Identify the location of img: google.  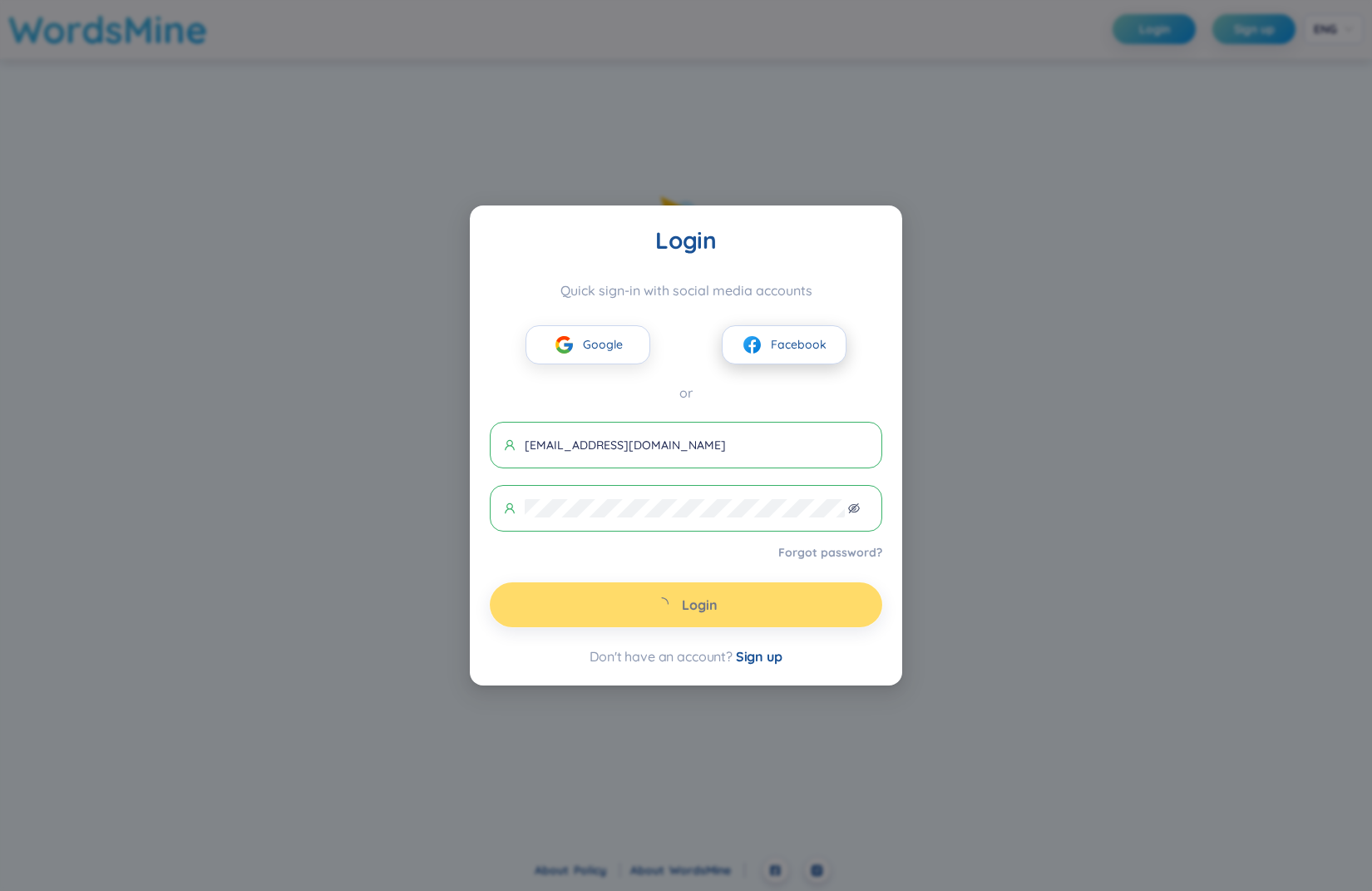
(564, 344).